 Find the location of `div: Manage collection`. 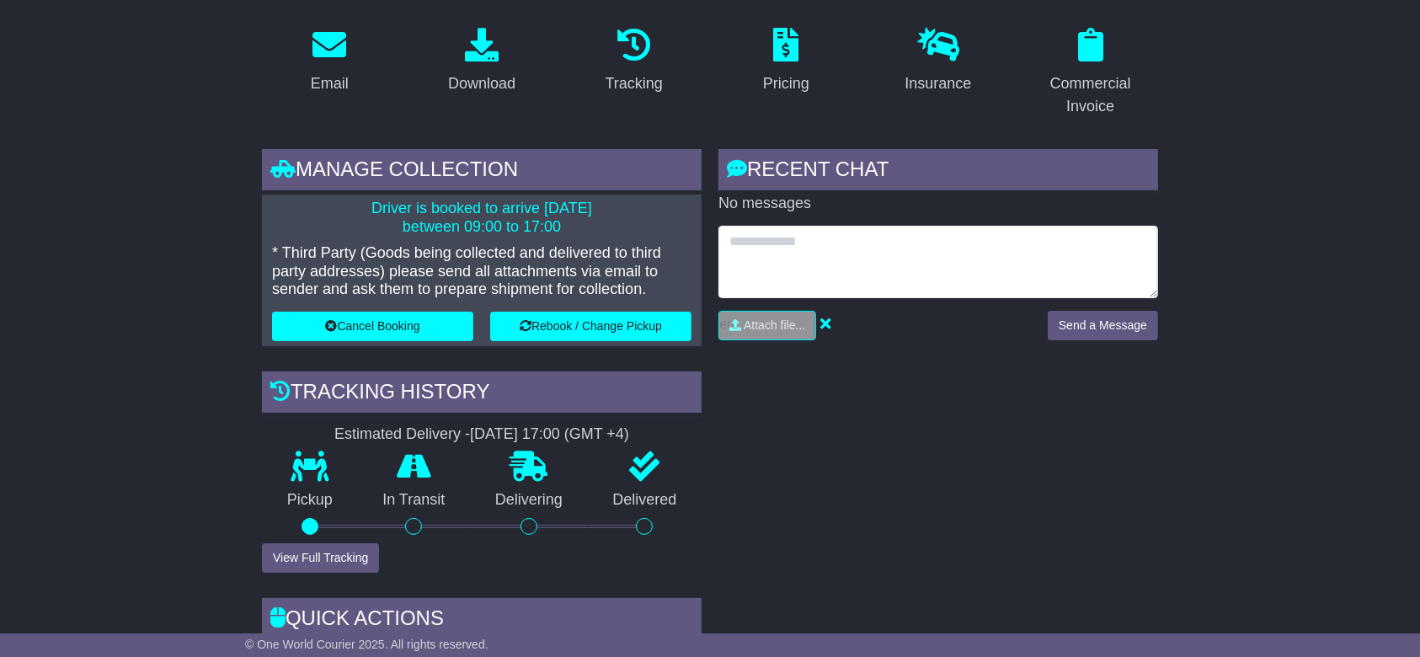

div: Manage collection is located at coordinates (482, 172).